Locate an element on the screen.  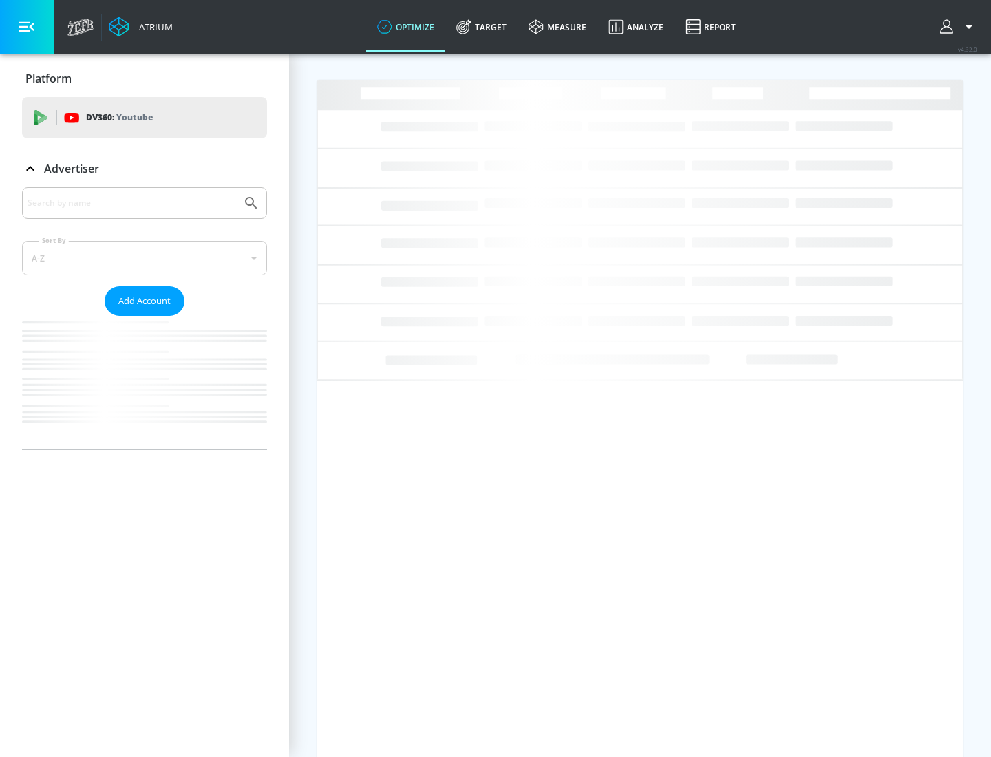
button: Add Account is located at coordinates (145, 301).